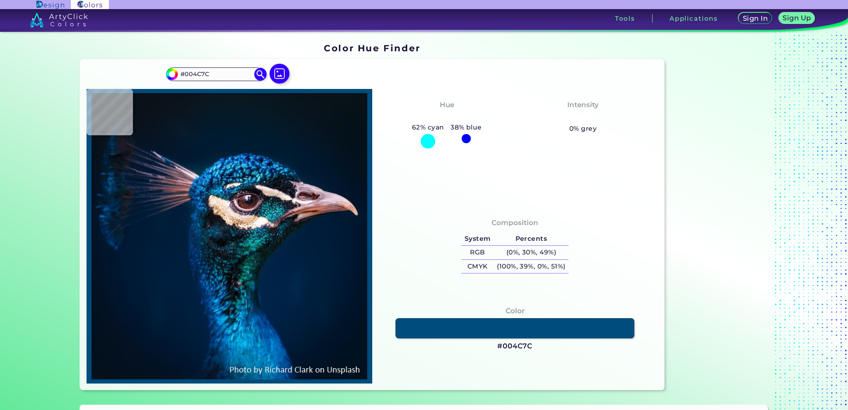 The width and height of the screenshot is (848, 410). What do you see at coordinates (797, 18) in the screenshot?
I see `a: Sign Up` at bounding box center [797, 18].